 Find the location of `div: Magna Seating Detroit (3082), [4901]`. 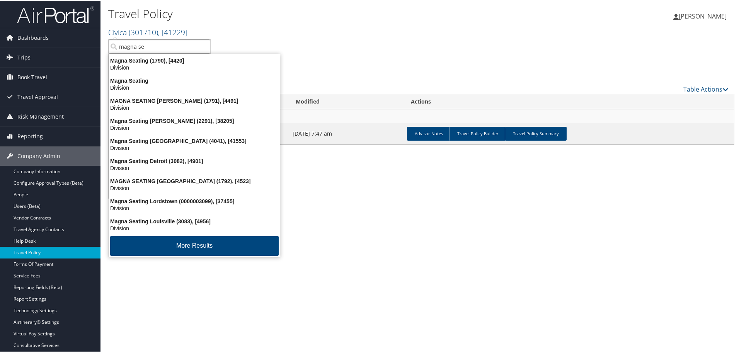

div: Magna Seating Detroit (3082), [4901] is located at coordinates (194, 160).